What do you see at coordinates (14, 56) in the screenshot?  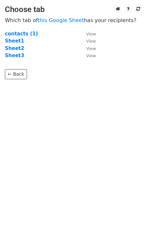 I see `a: Sheet3` at bounding box center [14, 56].